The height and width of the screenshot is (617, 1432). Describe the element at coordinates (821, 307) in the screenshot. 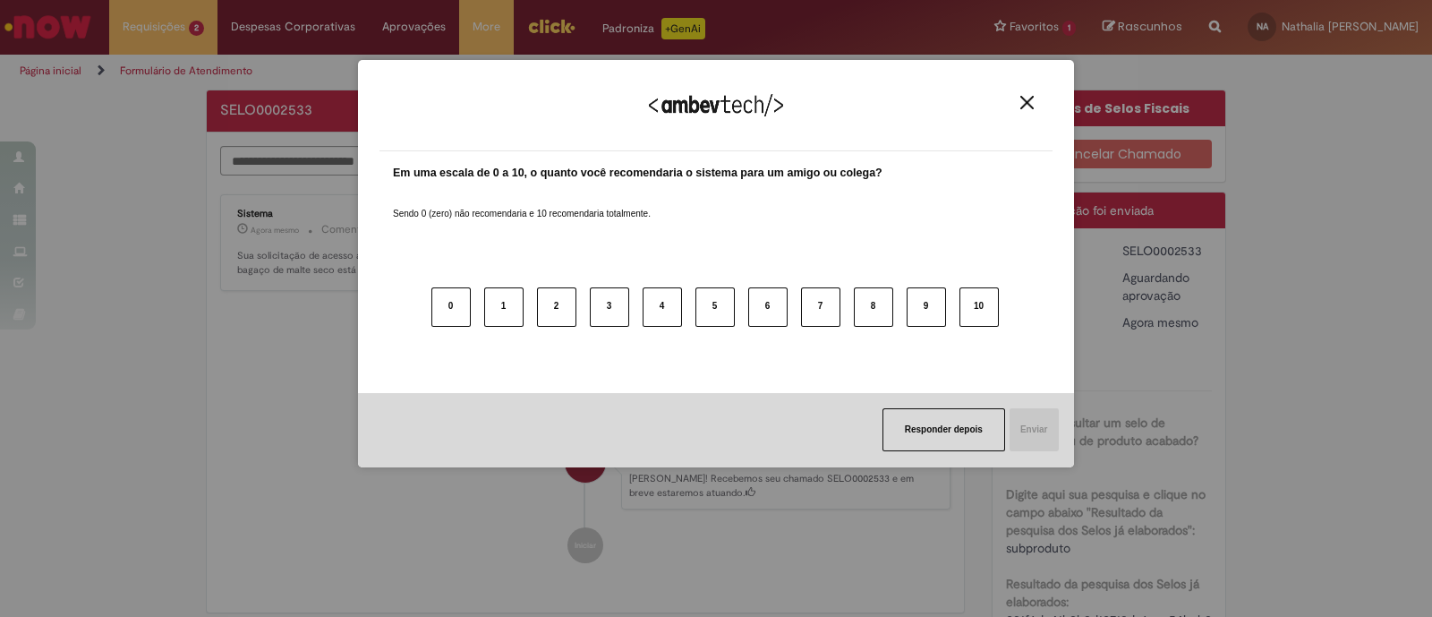

I see `button: 7` at that location.